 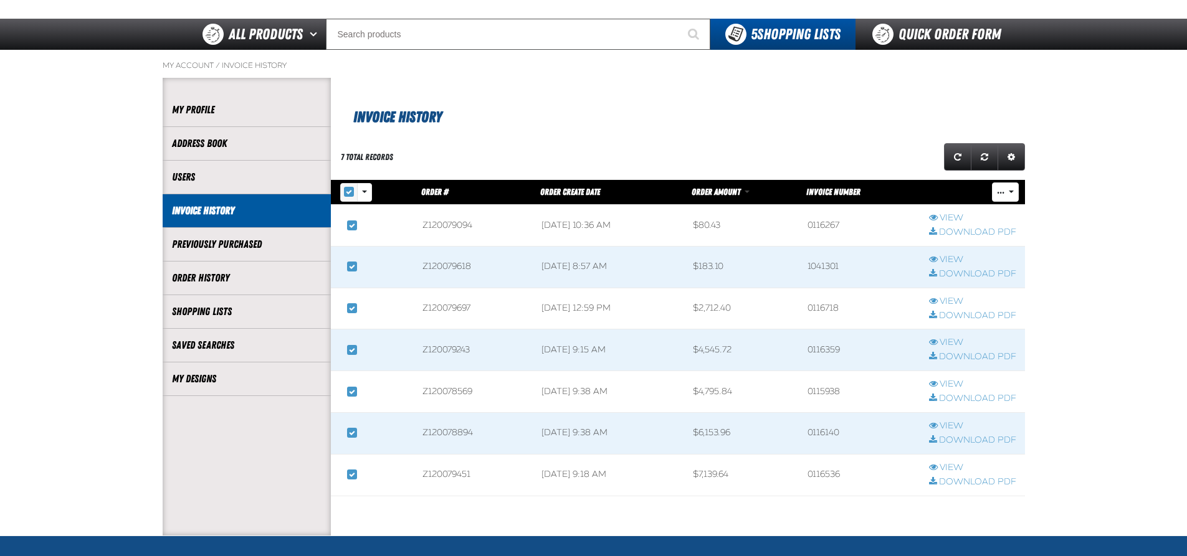 I want to click on td: $80.43, so click(x=741, y=226).